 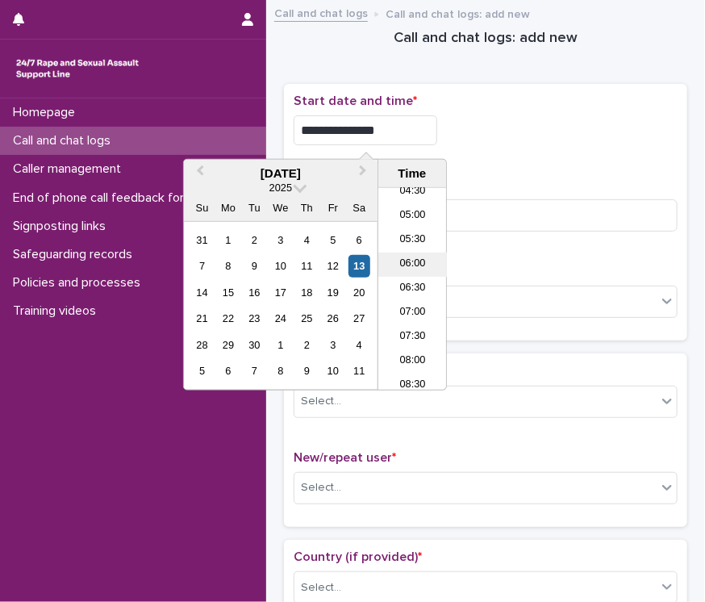 I want to click on div: Choose Tuesday, September 23rd, 2025, so click(x=254, y=318).